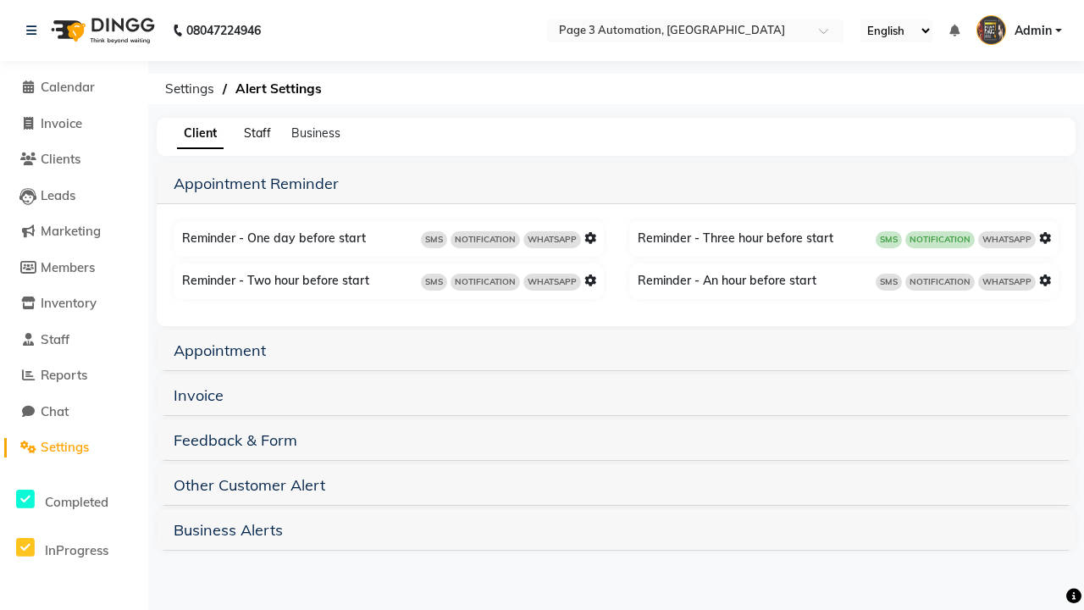 The image size is (1084, 610). I want to click on a: Appointment, so click(219, 350).